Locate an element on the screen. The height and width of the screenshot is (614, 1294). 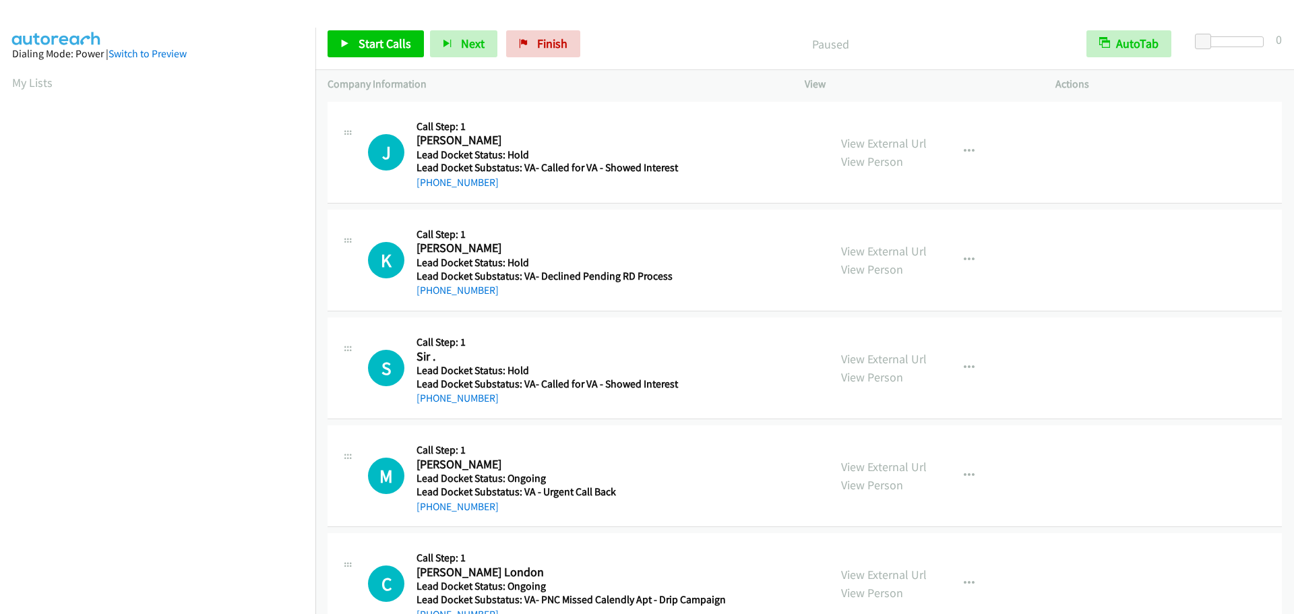
a: Start Calls is located at coordinates (375, 44).